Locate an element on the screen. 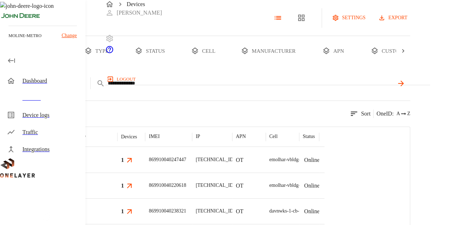 The image size is (450, 225). p: IMEI is located at coordinates (154, 136).